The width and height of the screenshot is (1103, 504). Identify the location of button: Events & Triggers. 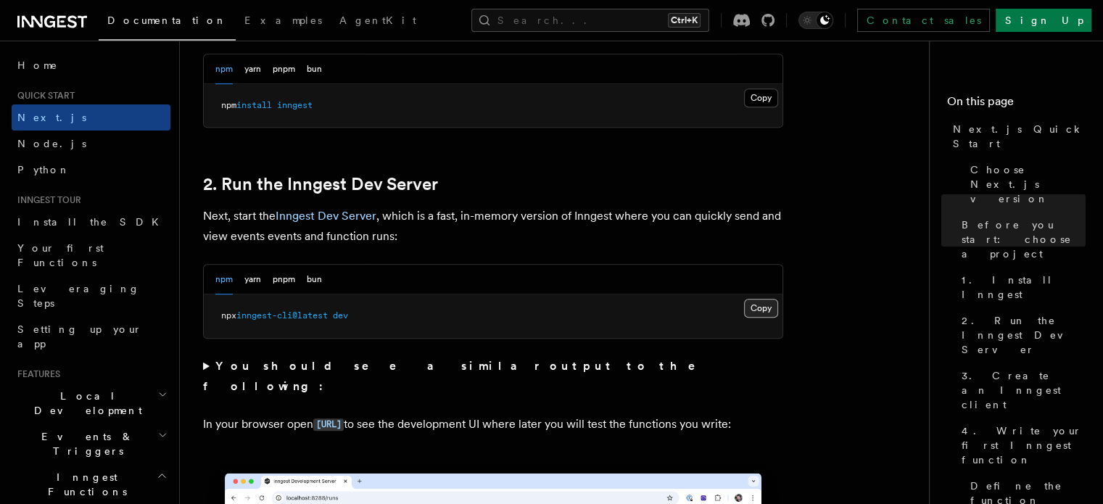
(91, 444).